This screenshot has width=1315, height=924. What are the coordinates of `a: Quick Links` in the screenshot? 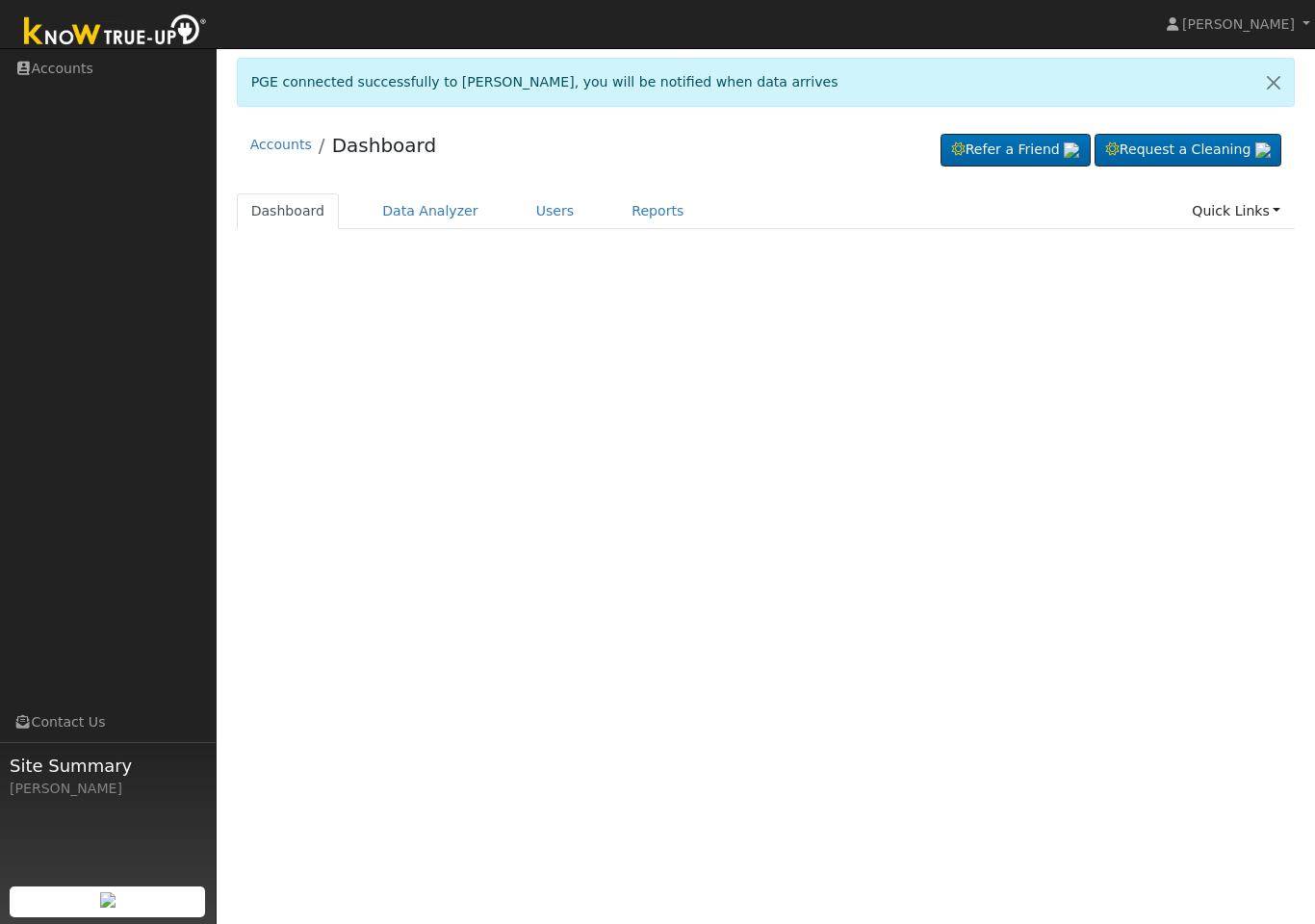 It's located at (1236, 211).